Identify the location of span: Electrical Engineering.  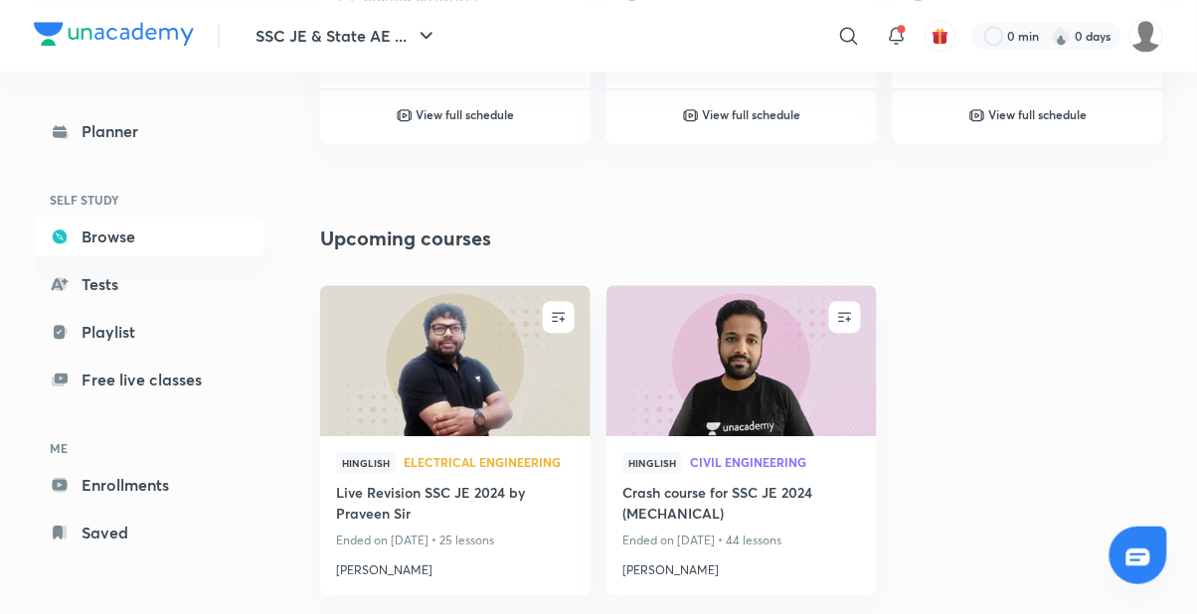
(489, 462).